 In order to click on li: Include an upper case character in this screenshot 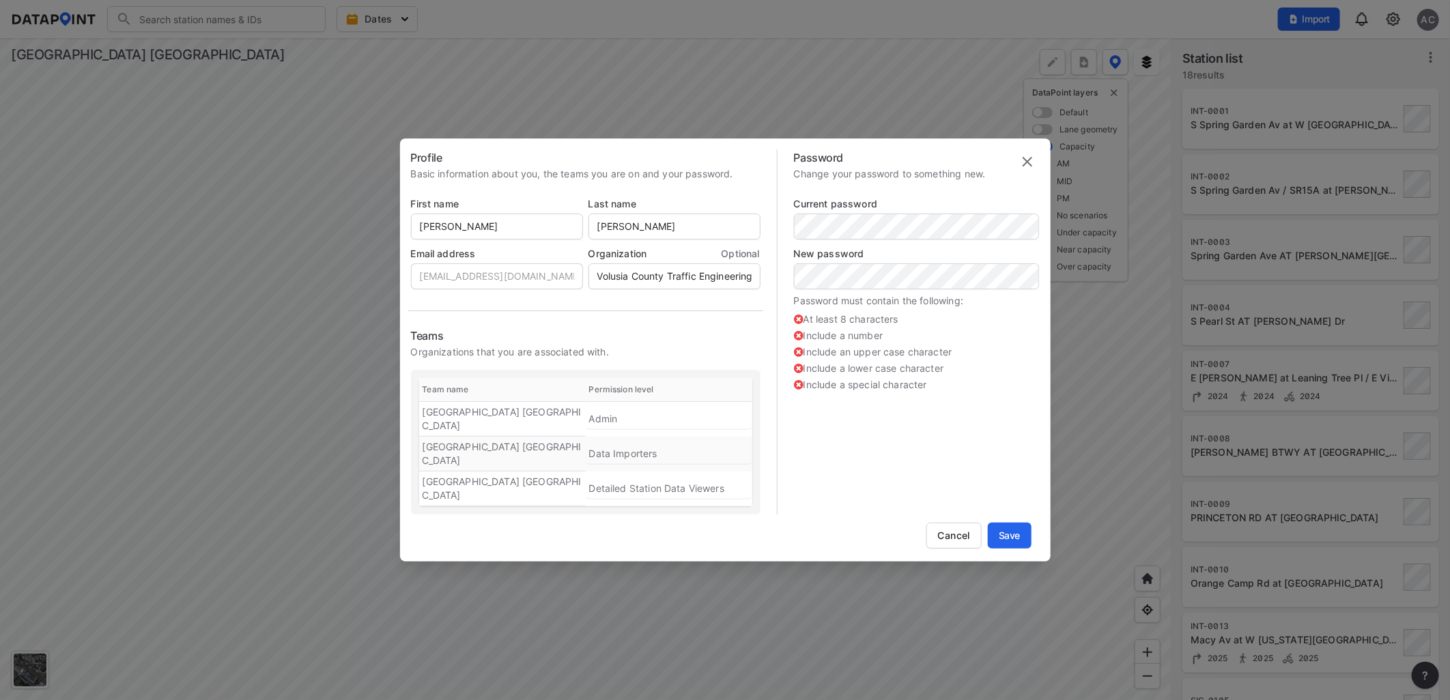, I will do `click(917, 354)`.